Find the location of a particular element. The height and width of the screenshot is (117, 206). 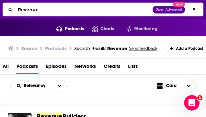

a: Credits is located at coordinates (112, 68).